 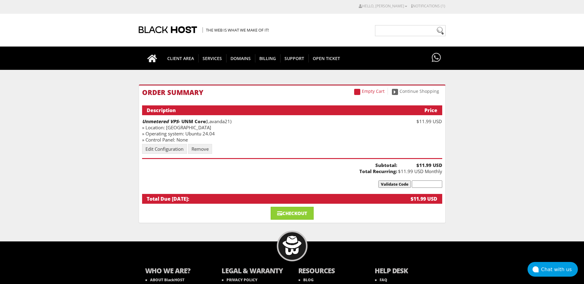 What do you see at coordinates (269, 172) in the screenshot?
I see `b: Total Recurring:` at bounding box center [269, 172].